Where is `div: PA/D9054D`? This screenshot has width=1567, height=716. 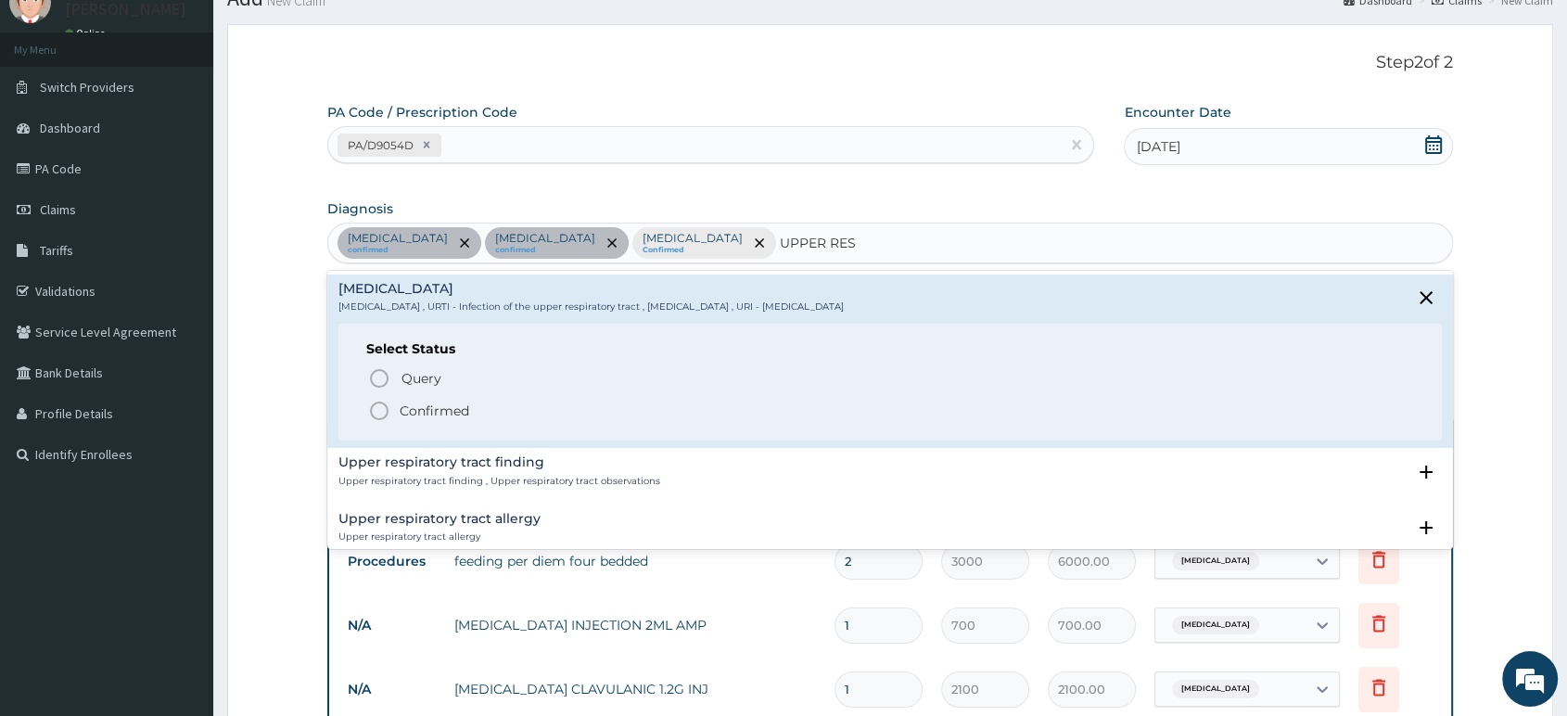 div: PA/D9054D is located at coordinates (379, 145).